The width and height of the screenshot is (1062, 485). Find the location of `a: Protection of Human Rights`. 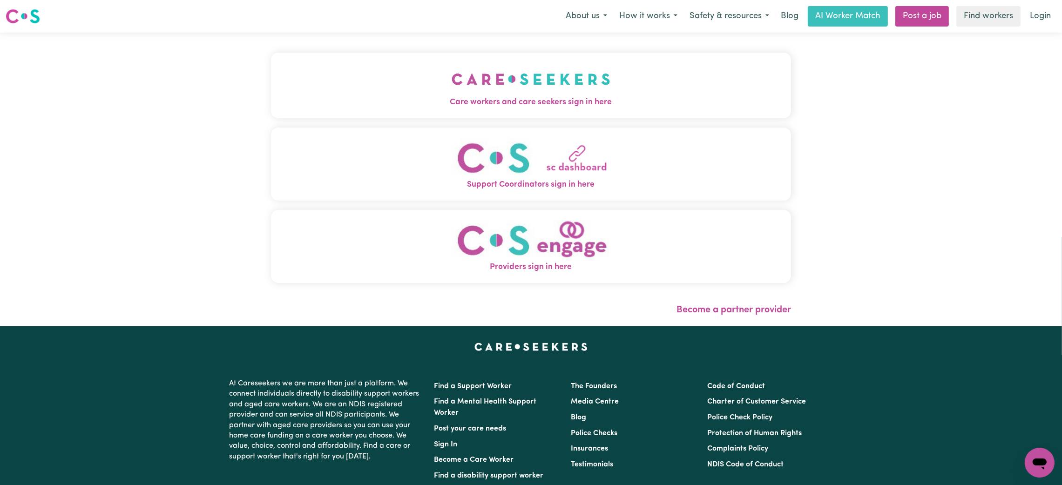

a: Protection of Human Rights is located at coordinates (755, 434).